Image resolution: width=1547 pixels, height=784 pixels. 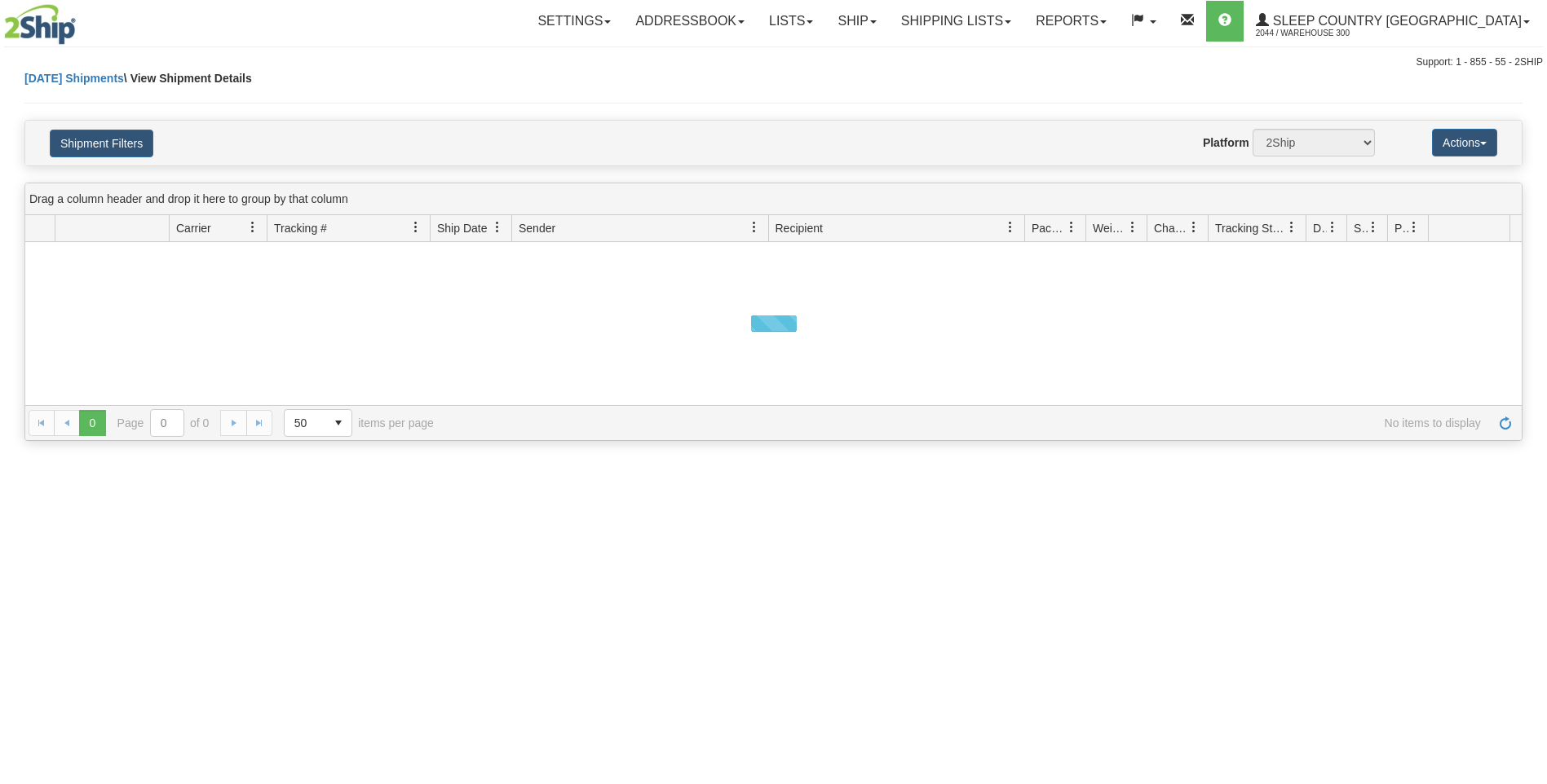 I want to click on span: Tracking #, so click(x=300, y=228).